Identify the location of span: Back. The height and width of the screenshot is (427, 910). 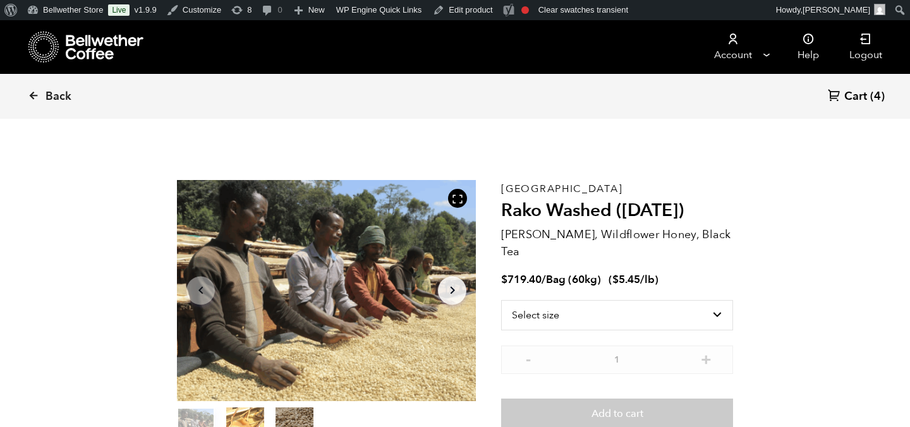
(58, 97).